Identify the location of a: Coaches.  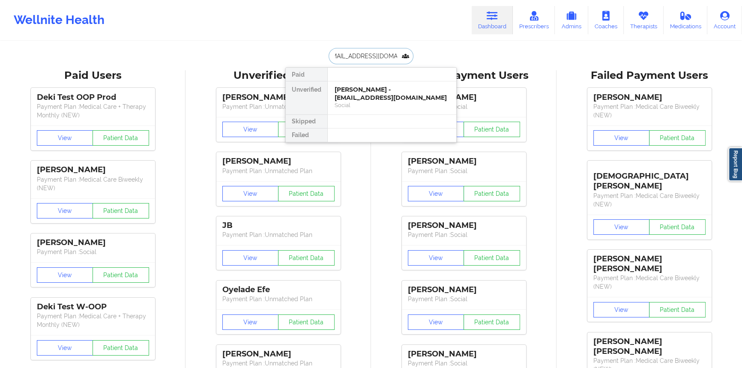
(606, 20).